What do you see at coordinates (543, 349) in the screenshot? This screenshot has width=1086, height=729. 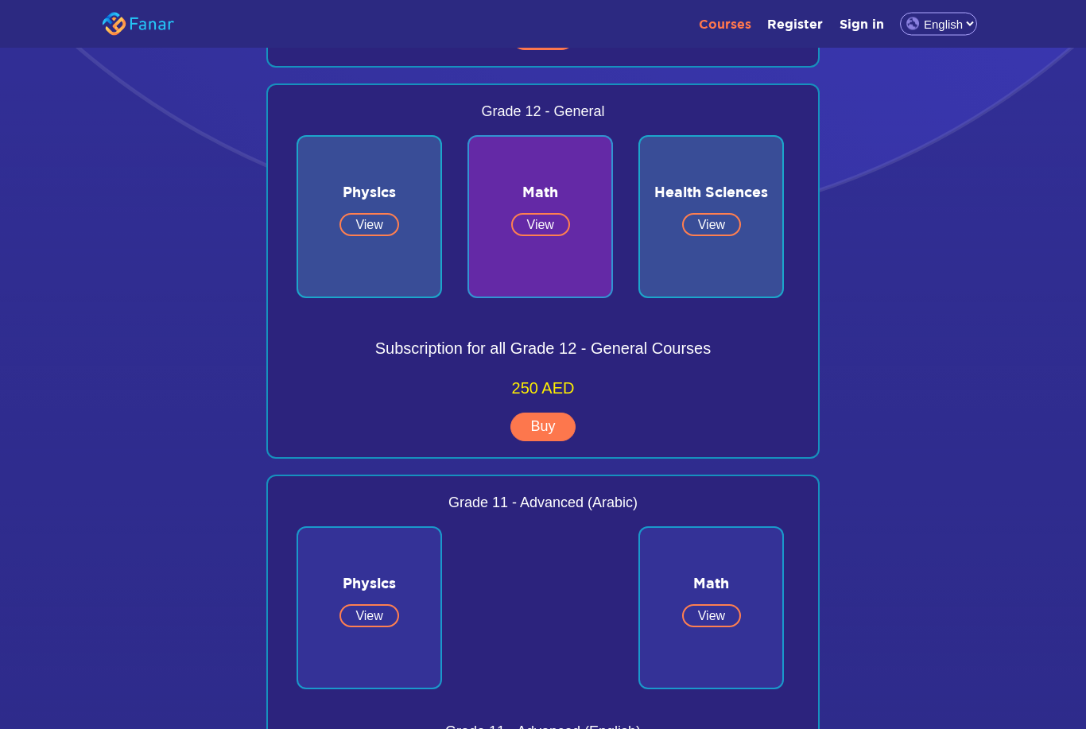 I see `span: Subscription for all Grade 12 - General Courses` at bounding box center [543, 349].